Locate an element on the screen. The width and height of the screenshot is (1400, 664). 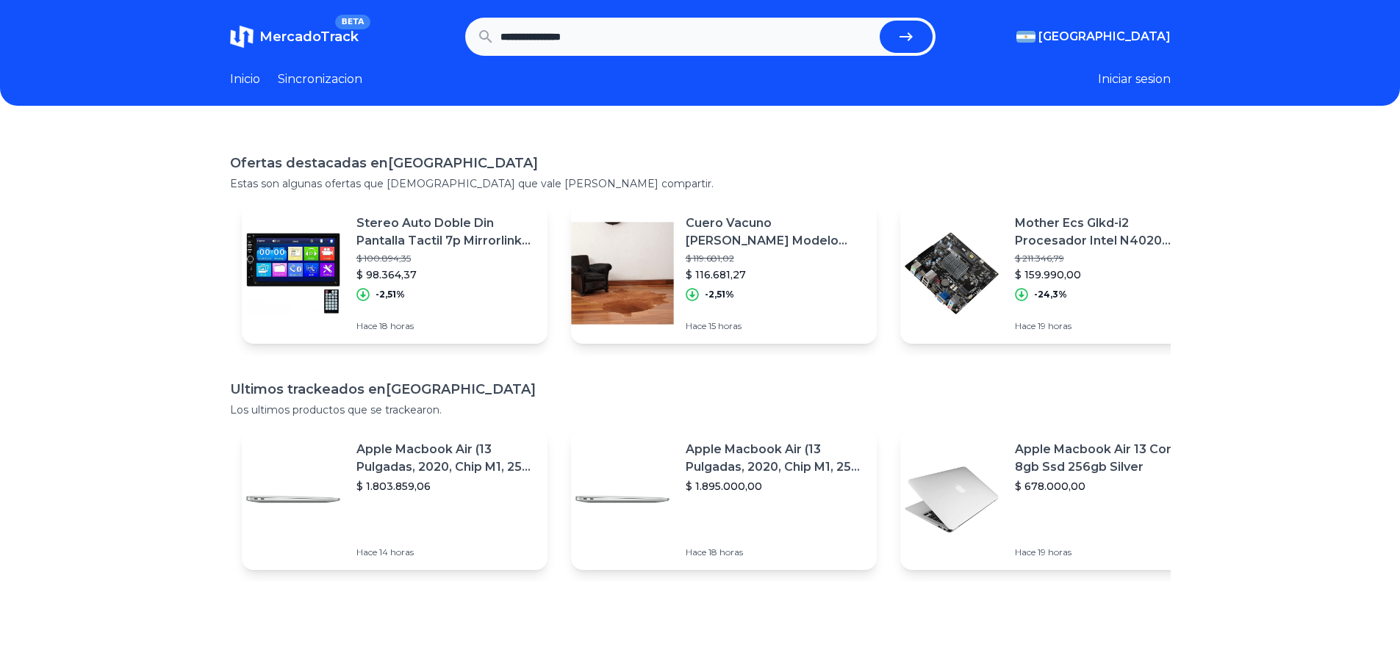
a: Featured imageStereo Auto Doble Din Pantalla Tactil 7p Mirrorlink Mp5 Bt$ 100.894,35$ 98.364,37-2... is located at coordinates (395, 273).